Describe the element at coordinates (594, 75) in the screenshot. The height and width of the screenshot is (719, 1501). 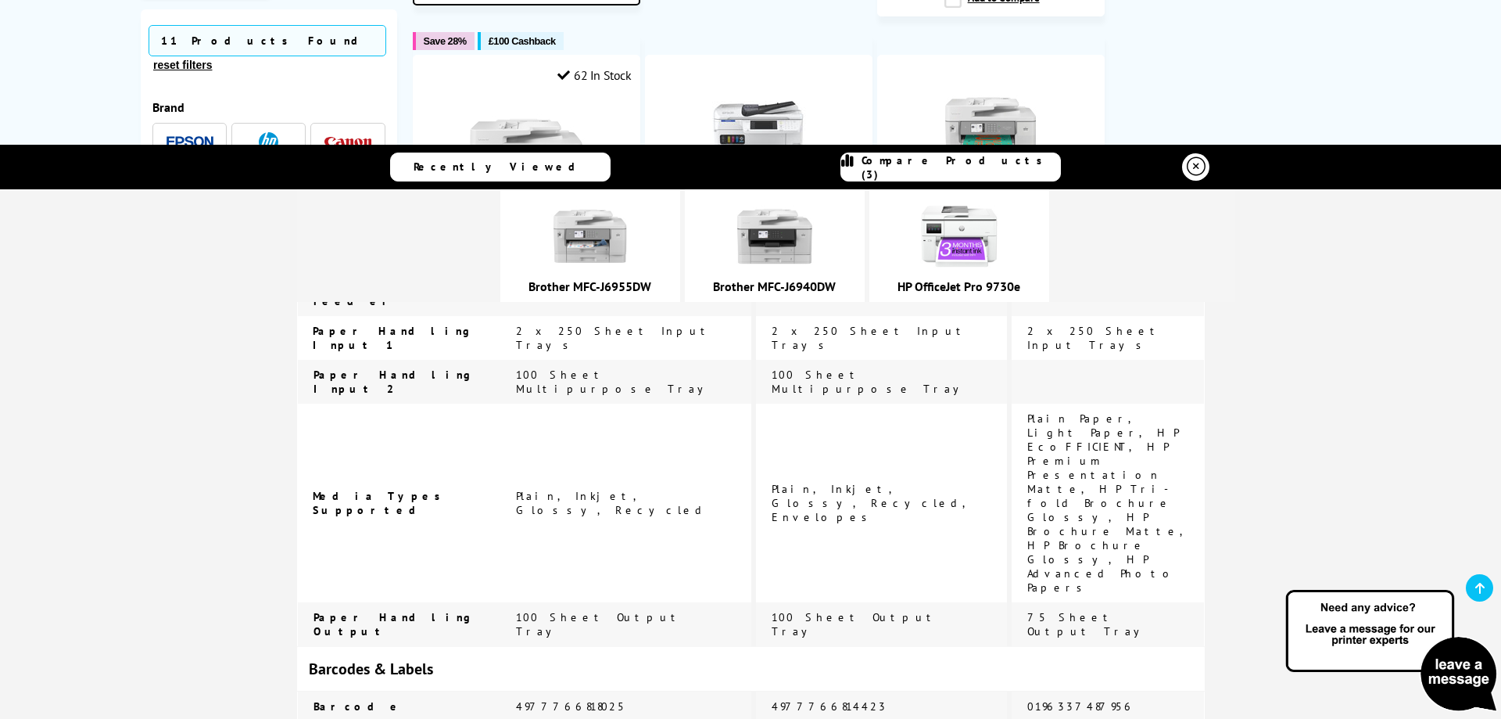
I see `div: 62 In Stock` at that location.